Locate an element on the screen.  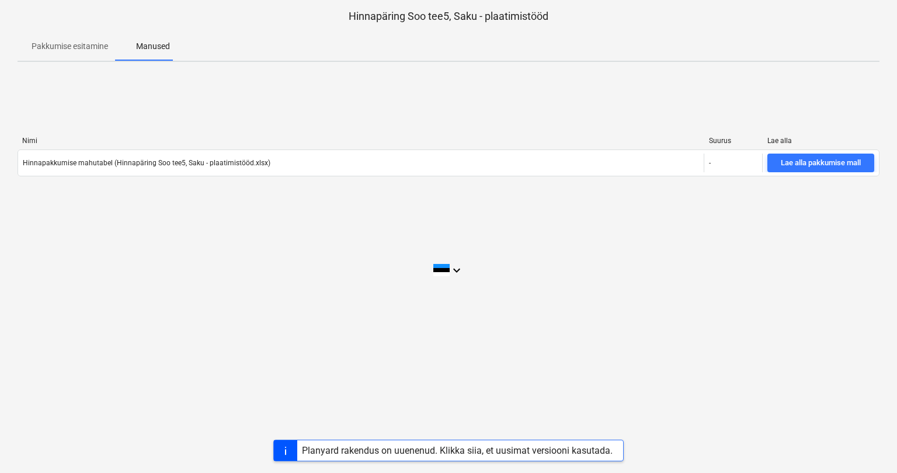
div: Lae alla is located at coordinates (821, 141).